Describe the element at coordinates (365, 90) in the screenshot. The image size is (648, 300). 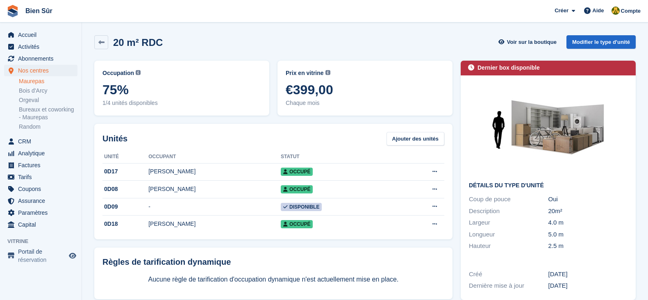
I see `span: €399,00` at that location.